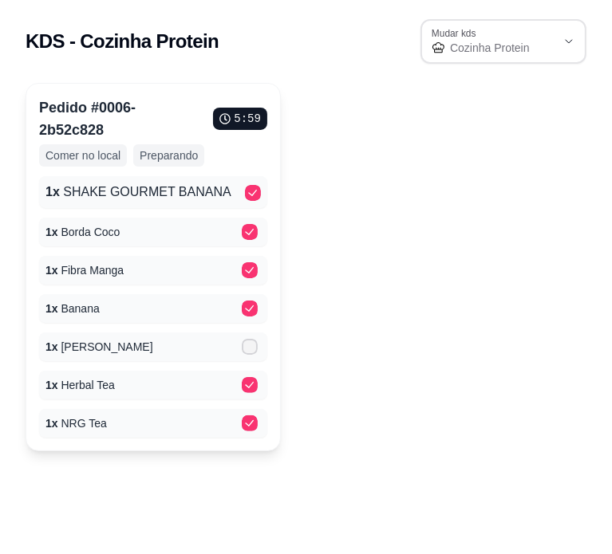 Image resolution: width=612 pixels, height=554 pixels. Describe the element at coordinates (168, 156) in the screenshot. I see `p: Preparando` at that location.